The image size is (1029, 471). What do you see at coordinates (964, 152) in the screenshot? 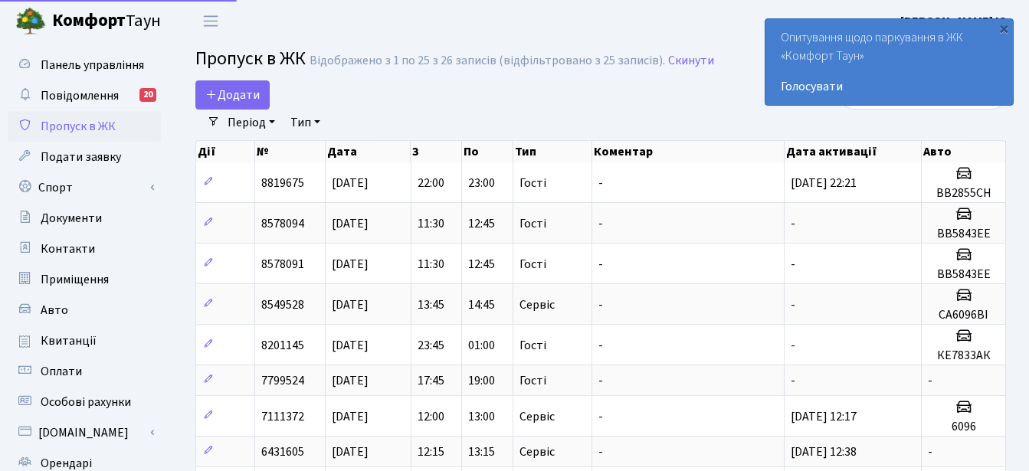
I see `th: Авто` at bounding box center [964, 152].